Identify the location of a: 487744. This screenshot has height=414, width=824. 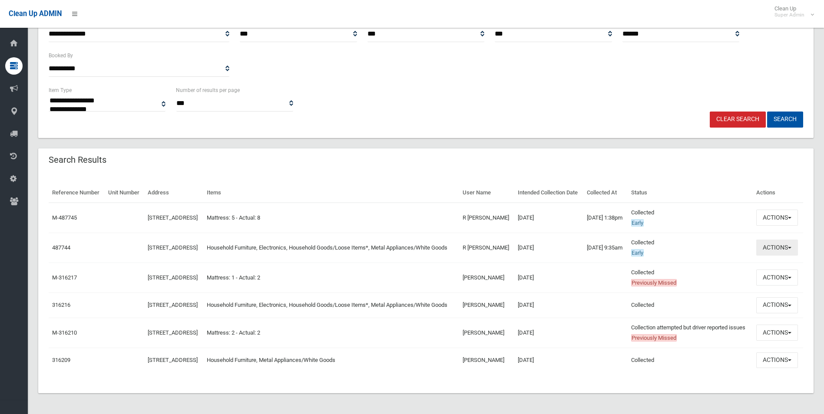
(61, 247).